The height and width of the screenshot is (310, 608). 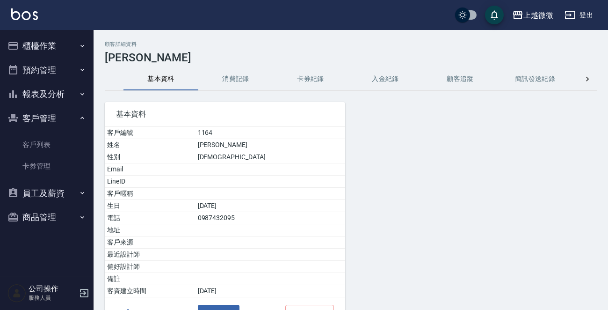 I want to click on button: 登出, so click(x=578, y=15).